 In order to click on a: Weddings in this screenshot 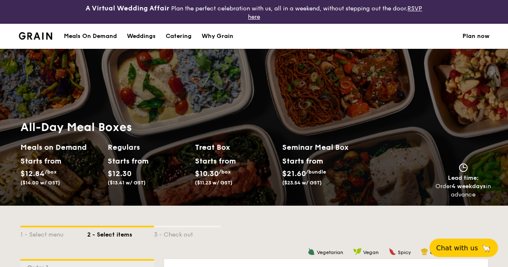, I will do `click(141, 36)`.